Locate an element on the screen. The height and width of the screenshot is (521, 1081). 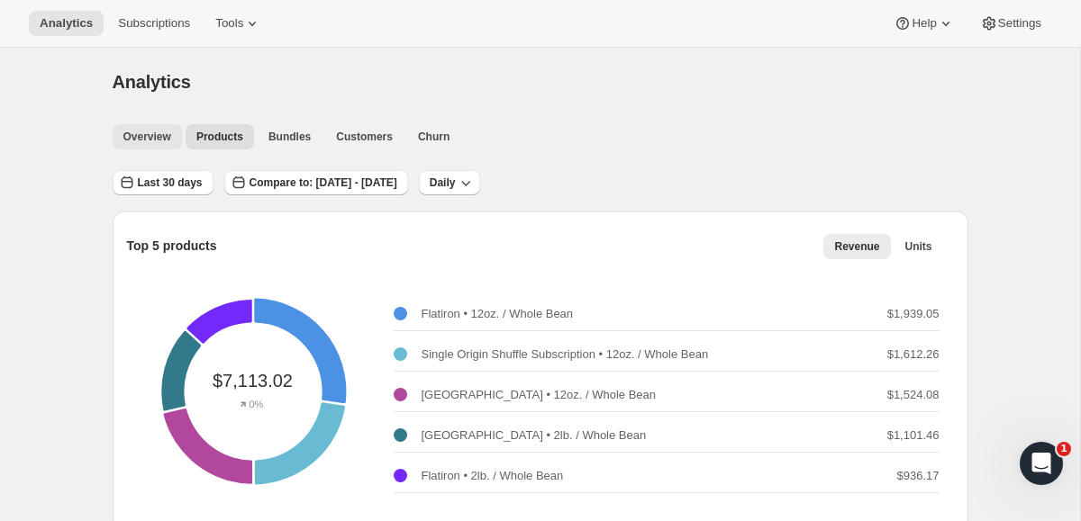
span: Customers is located at coordinates (364, 137).